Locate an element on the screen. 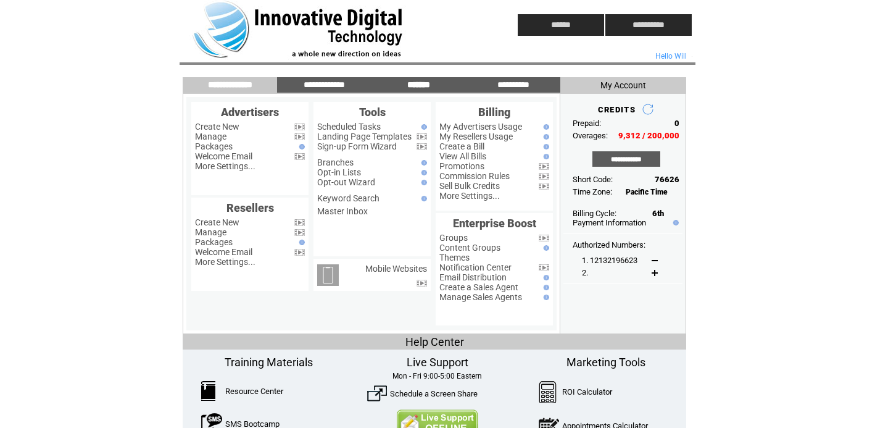 Image resolution: width=875 pixels, height=428 pixels. span: Marketing Tools is located at coordinates (606, 362).